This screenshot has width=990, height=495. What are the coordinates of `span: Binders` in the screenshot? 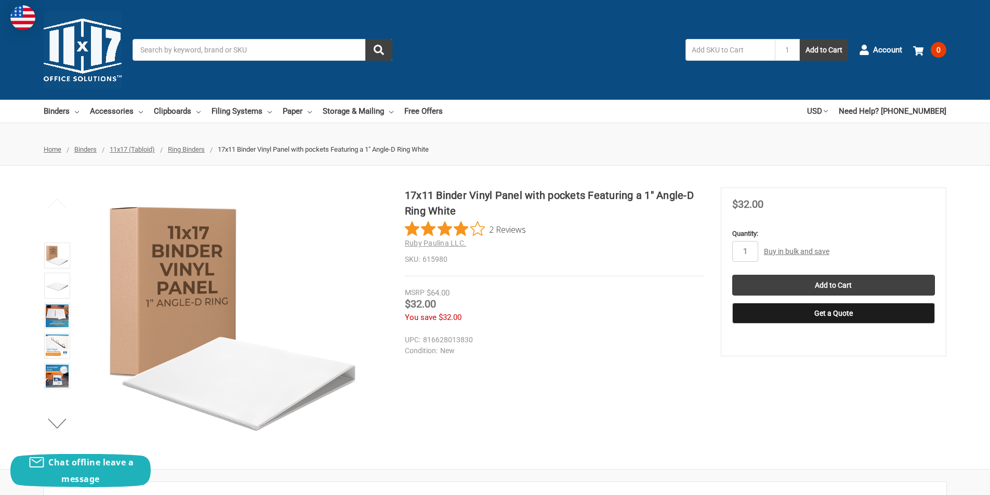 It's located at (85, 149).